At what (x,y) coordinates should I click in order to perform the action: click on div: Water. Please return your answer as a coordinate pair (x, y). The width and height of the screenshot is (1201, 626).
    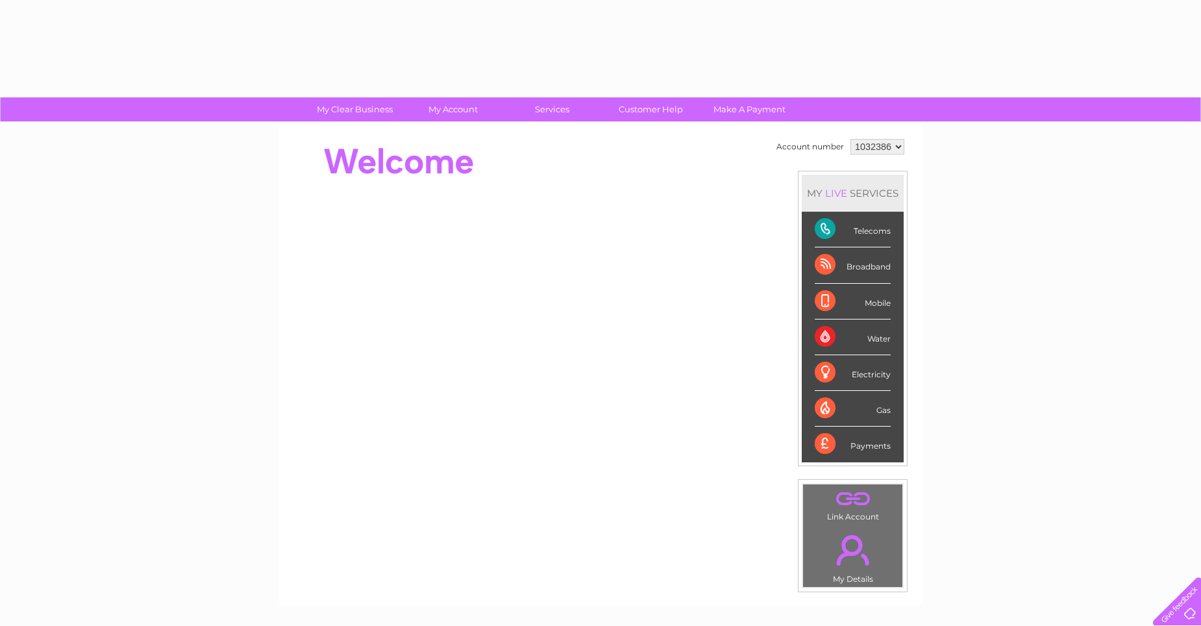
    Looking at the image, I should click on (853, 337).